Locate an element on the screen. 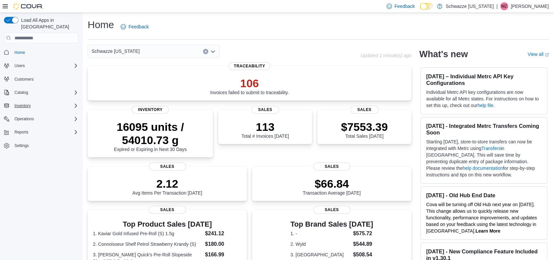  a: Settings is located at coordinates (21, 145).